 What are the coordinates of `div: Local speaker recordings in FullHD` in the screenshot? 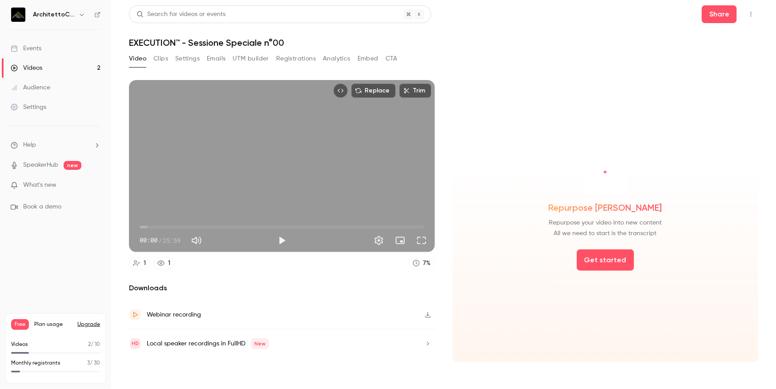 It's located at (208, 344).